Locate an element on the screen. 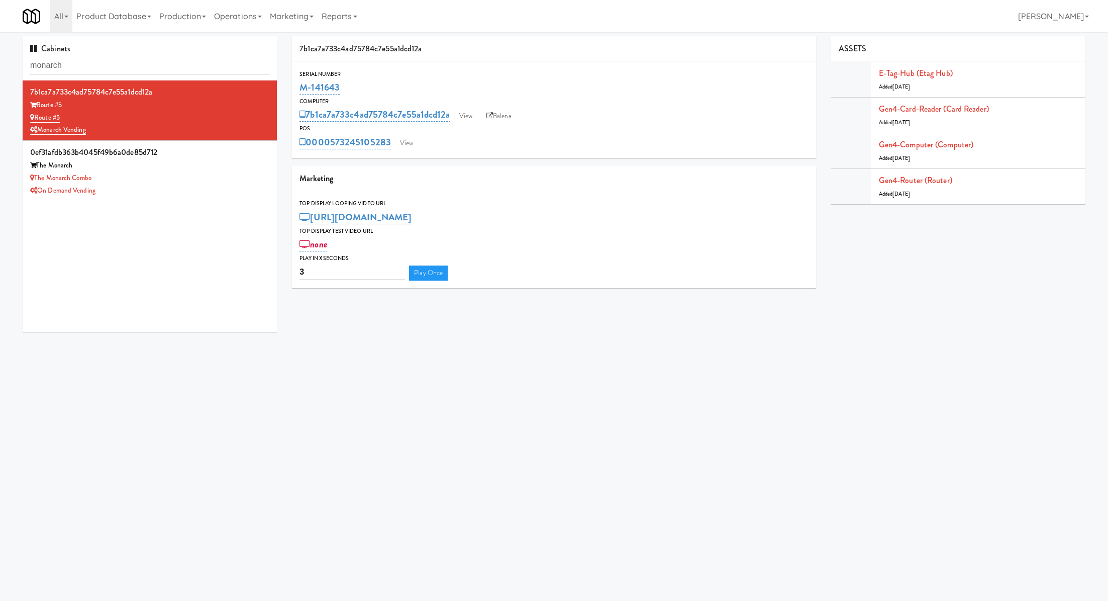 The width and height of the screenshot is (1108, 601). span: Marketing is located at coordinates (316, 178).